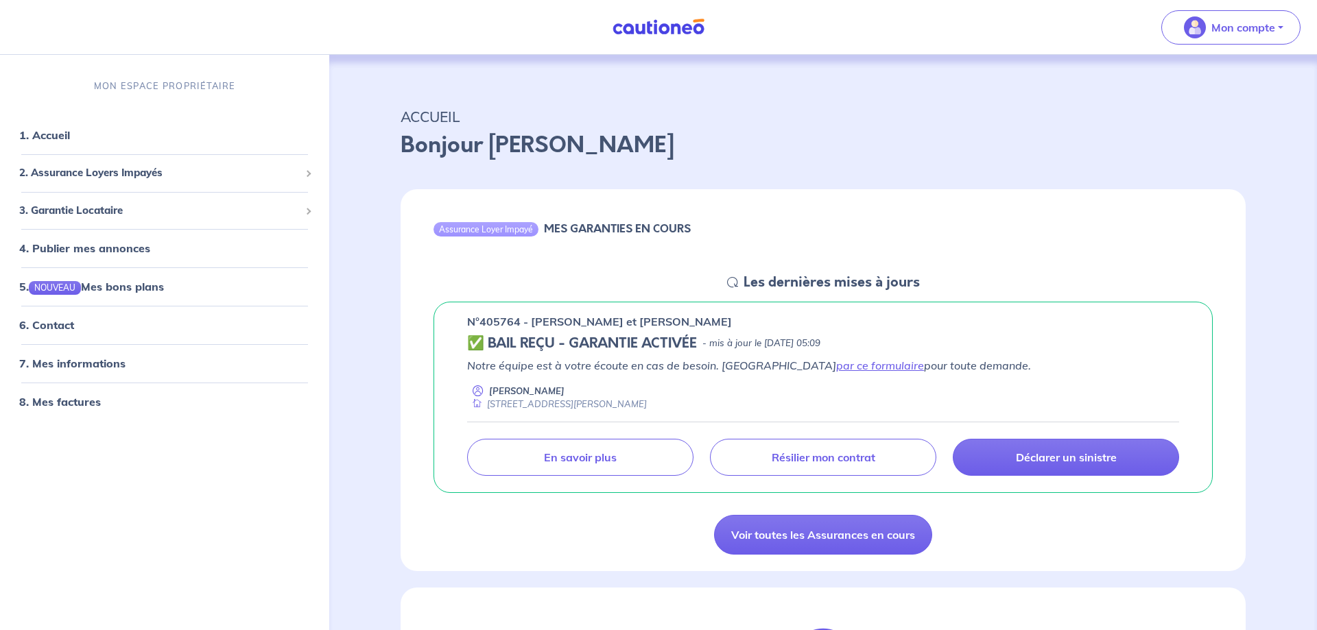  Describe the element at coordinates (831, 283) in the screenshot. I see `h5: Les dernières mises à jours` at that location.